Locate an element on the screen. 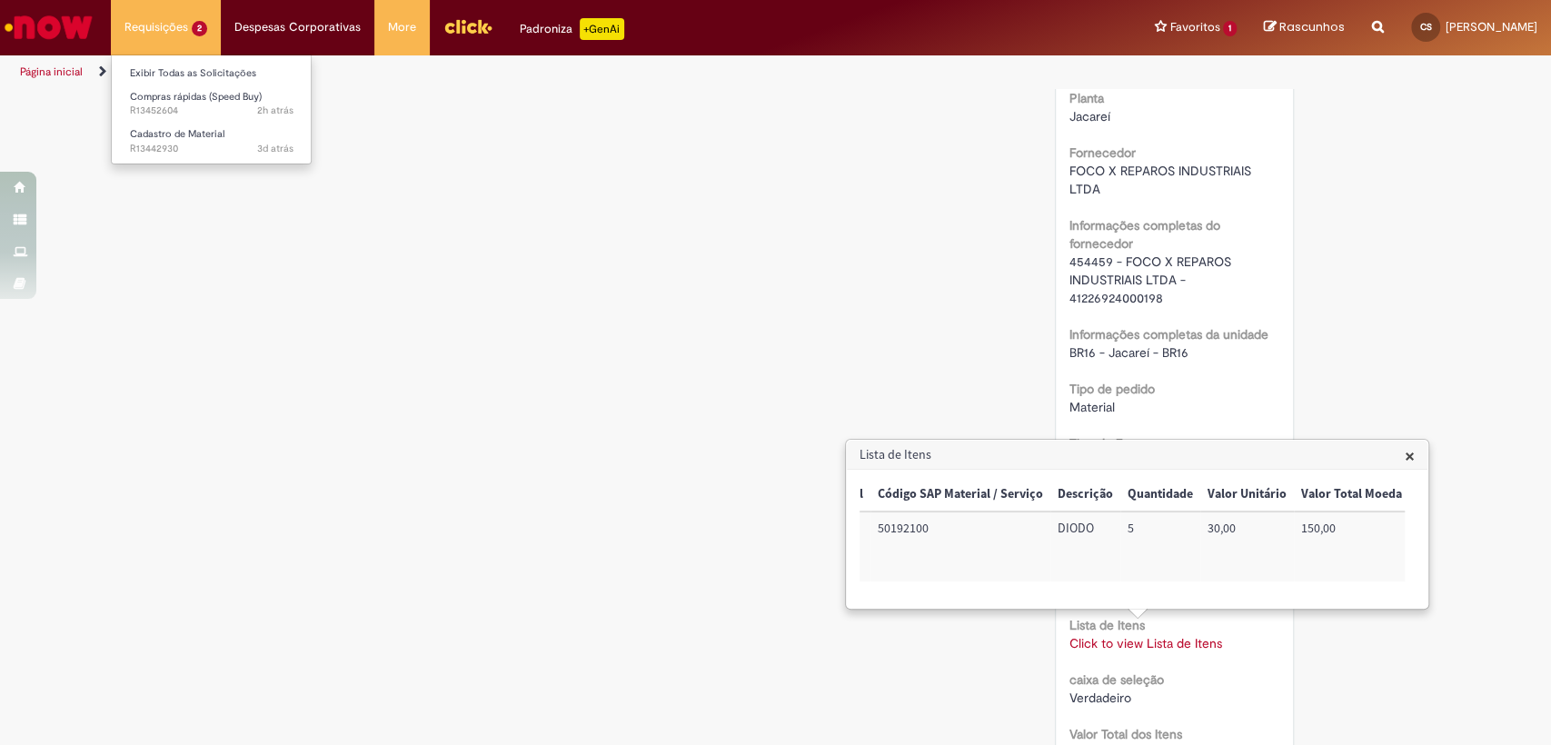  span: 2 is located at coordinates (199, 28).